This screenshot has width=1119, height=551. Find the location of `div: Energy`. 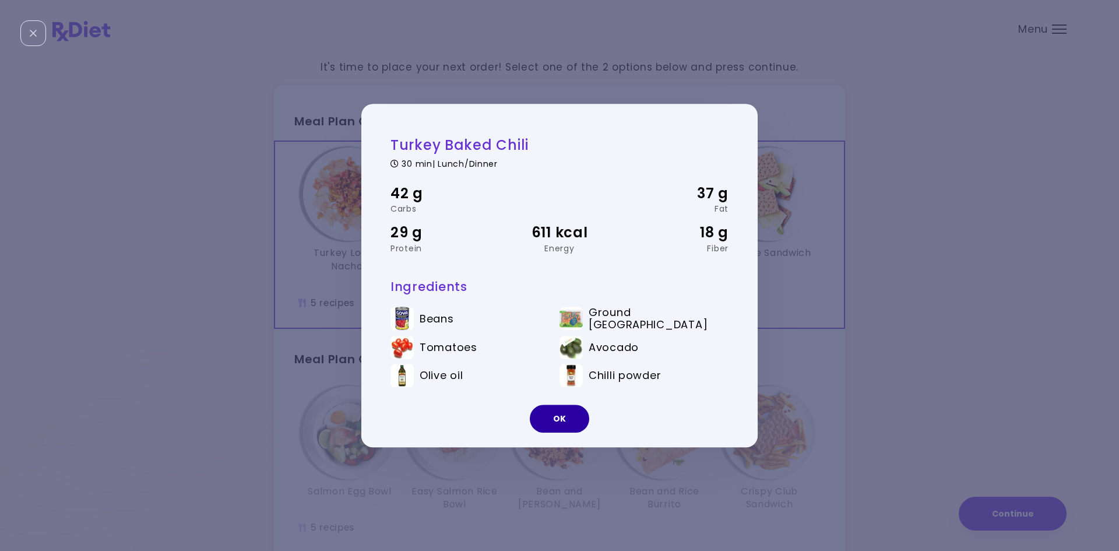

div: Energy is located at coordinates (559, 248).